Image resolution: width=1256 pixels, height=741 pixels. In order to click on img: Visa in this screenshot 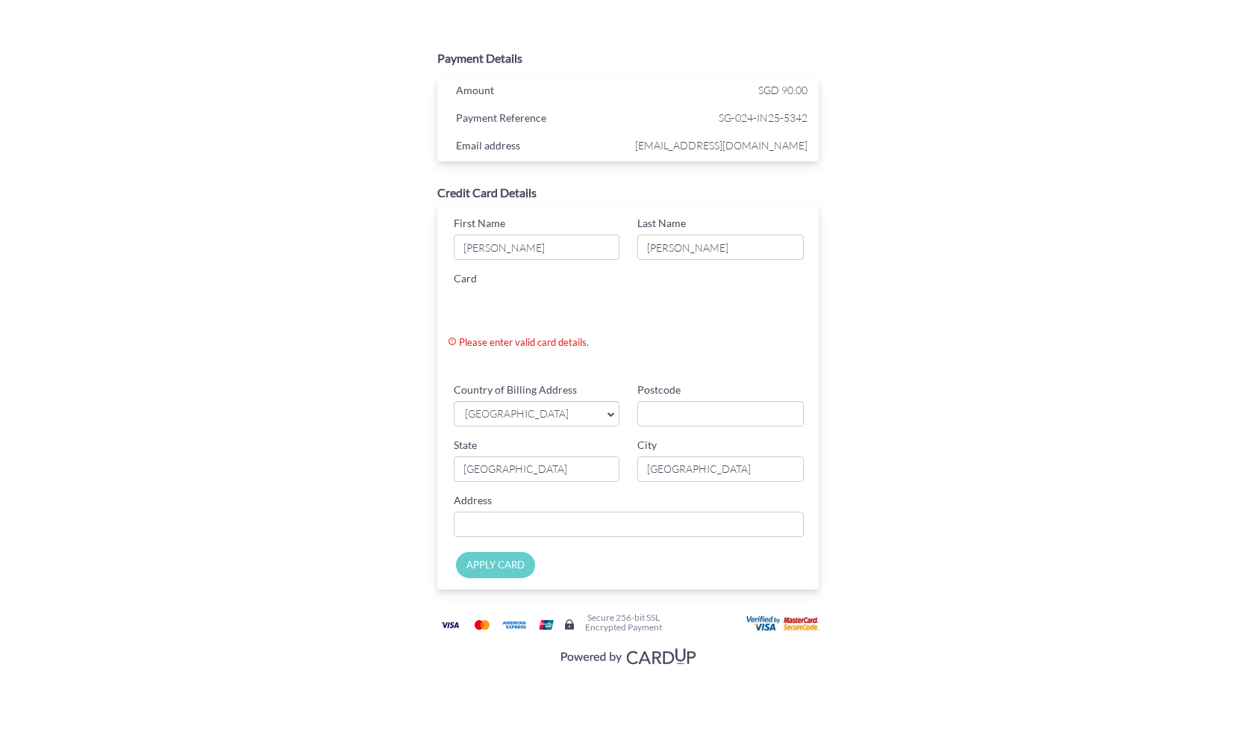, I will do `click(450, 624)`.